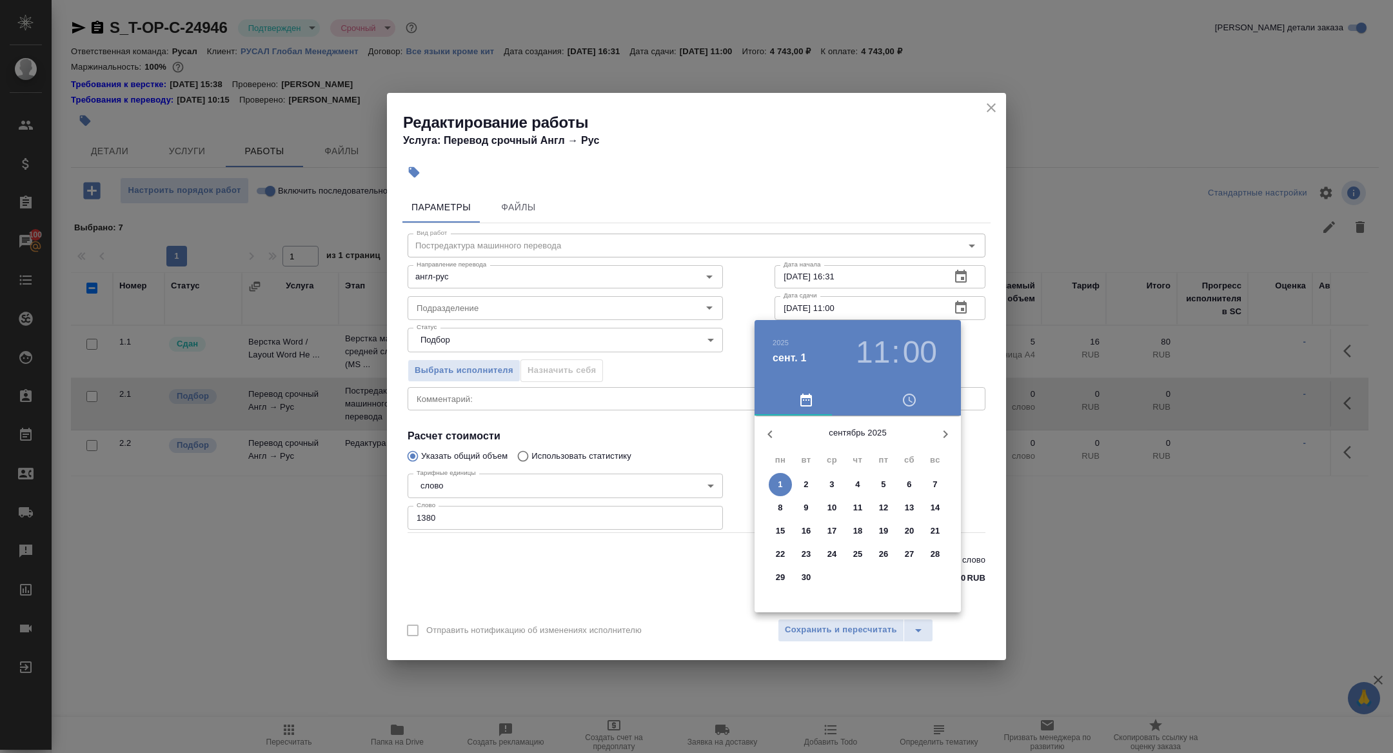  I want to click on button: 10, so click(832, 508).